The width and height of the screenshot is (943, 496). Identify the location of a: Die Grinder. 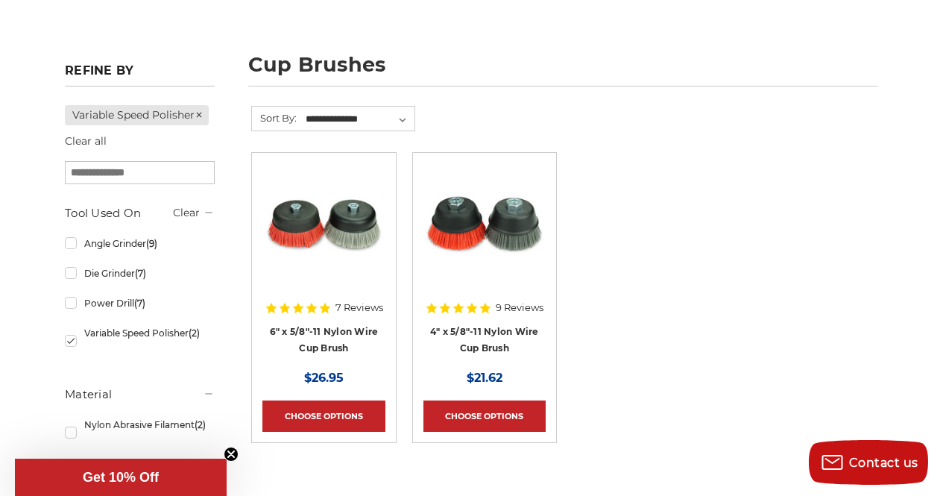
(139, 273).